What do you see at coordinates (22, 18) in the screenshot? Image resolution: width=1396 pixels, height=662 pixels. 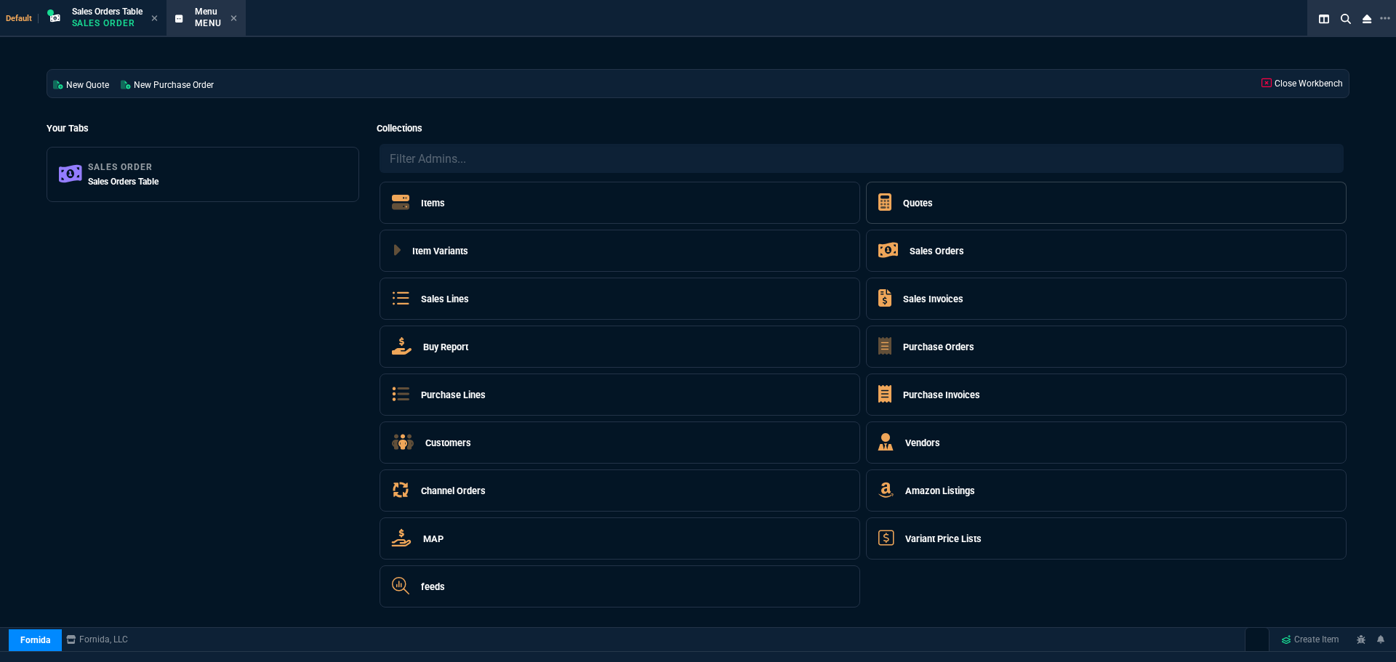 I see `span: Default` at bounding box center [22, 18].